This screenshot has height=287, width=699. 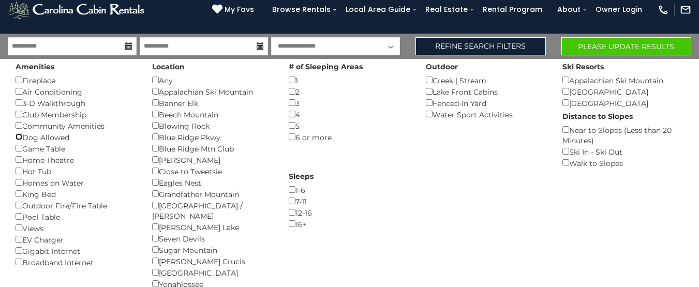 I want to click on label: # of Sleeping Areas, so click(x=325, y=67).